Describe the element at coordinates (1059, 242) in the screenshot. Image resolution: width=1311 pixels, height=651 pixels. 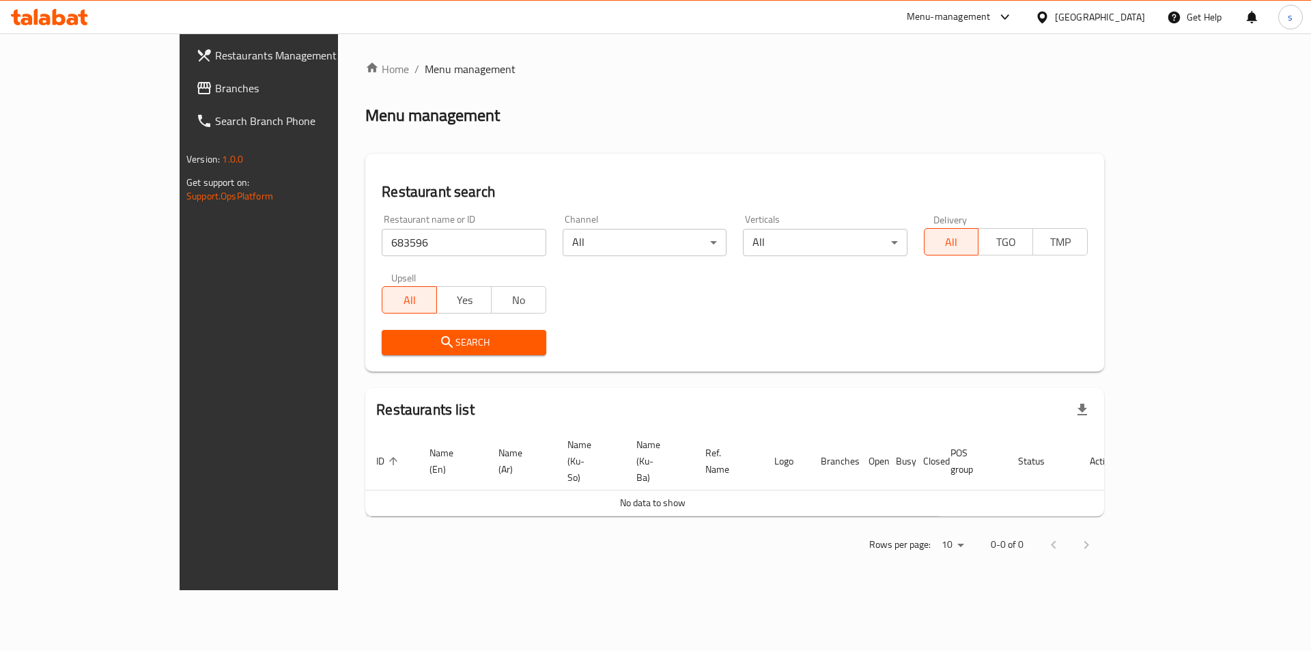
I see `button: TMP` at that location.